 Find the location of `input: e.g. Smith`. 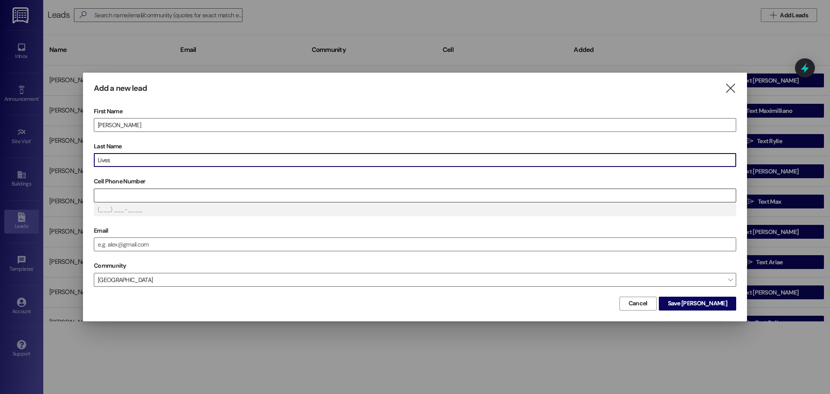

input: e.g. Smith is located at coordinates (415, 160).